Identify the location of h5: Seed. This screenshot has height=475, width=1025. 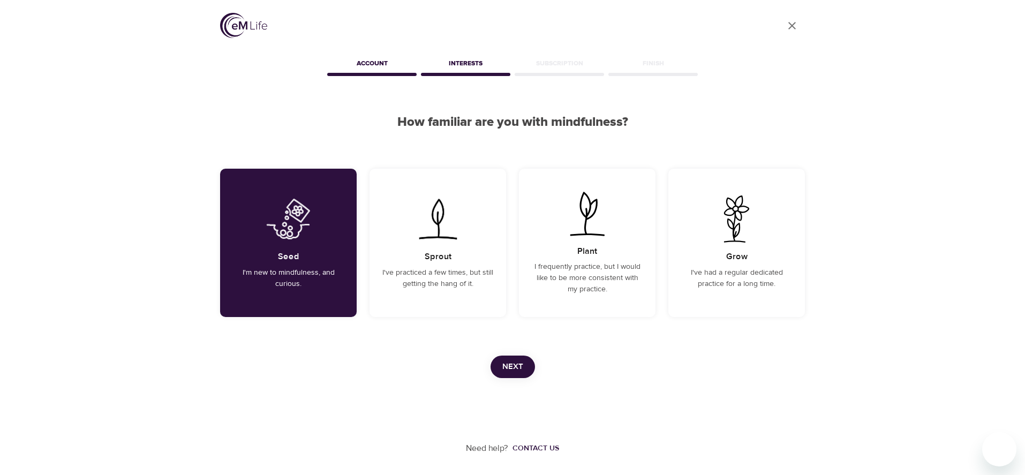
(289, 256).